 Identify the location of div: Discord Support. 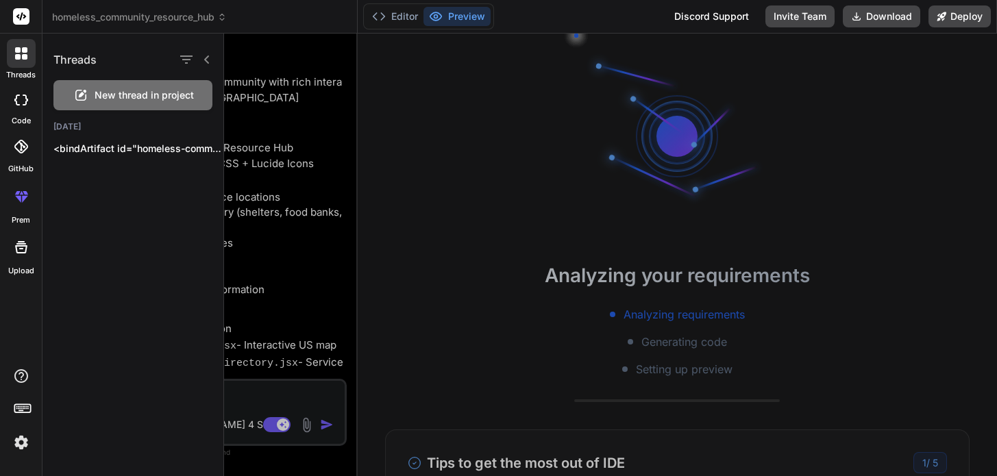
(711, 16).